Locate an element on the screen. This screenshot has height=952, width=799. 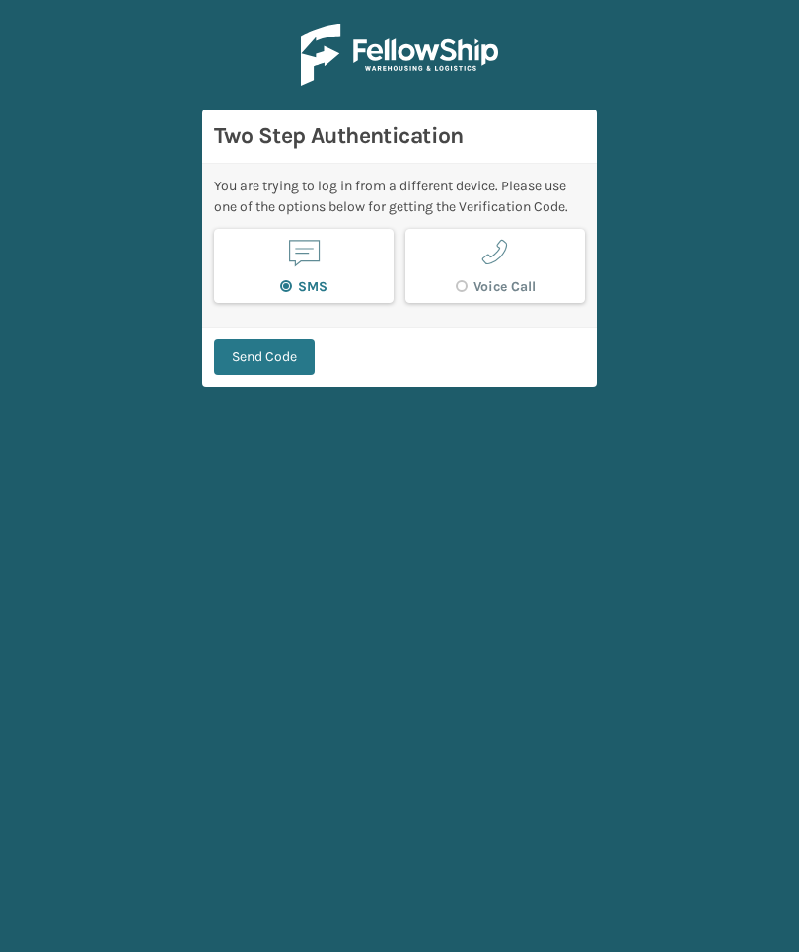
div: You are trying to log in from a different device. Please use one of the options below for getting... is located at coordinates (400, 196).